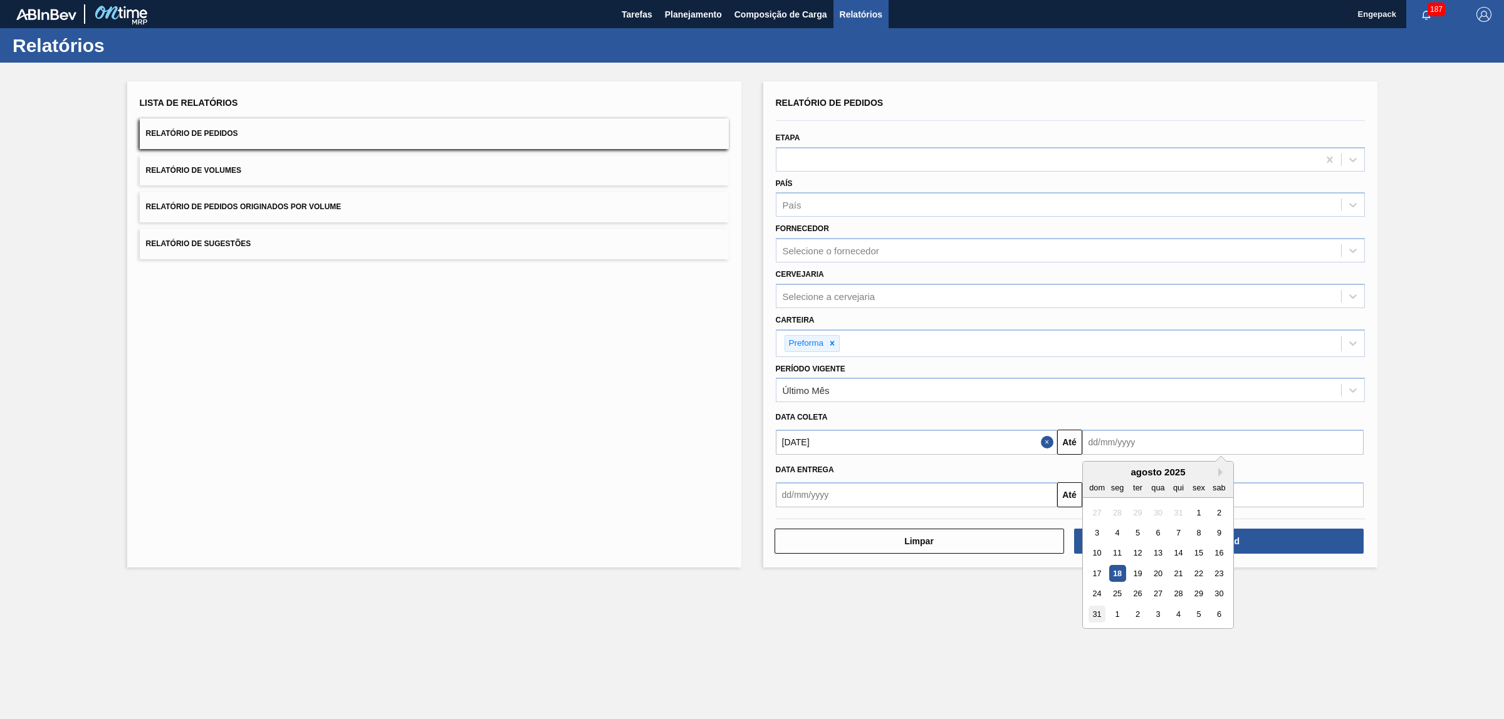 The height and width of the screenshot is (719, 1504). I want to click on div: Choose segunda-feira, 25 de agosto de 2025, so click(1117, 594).